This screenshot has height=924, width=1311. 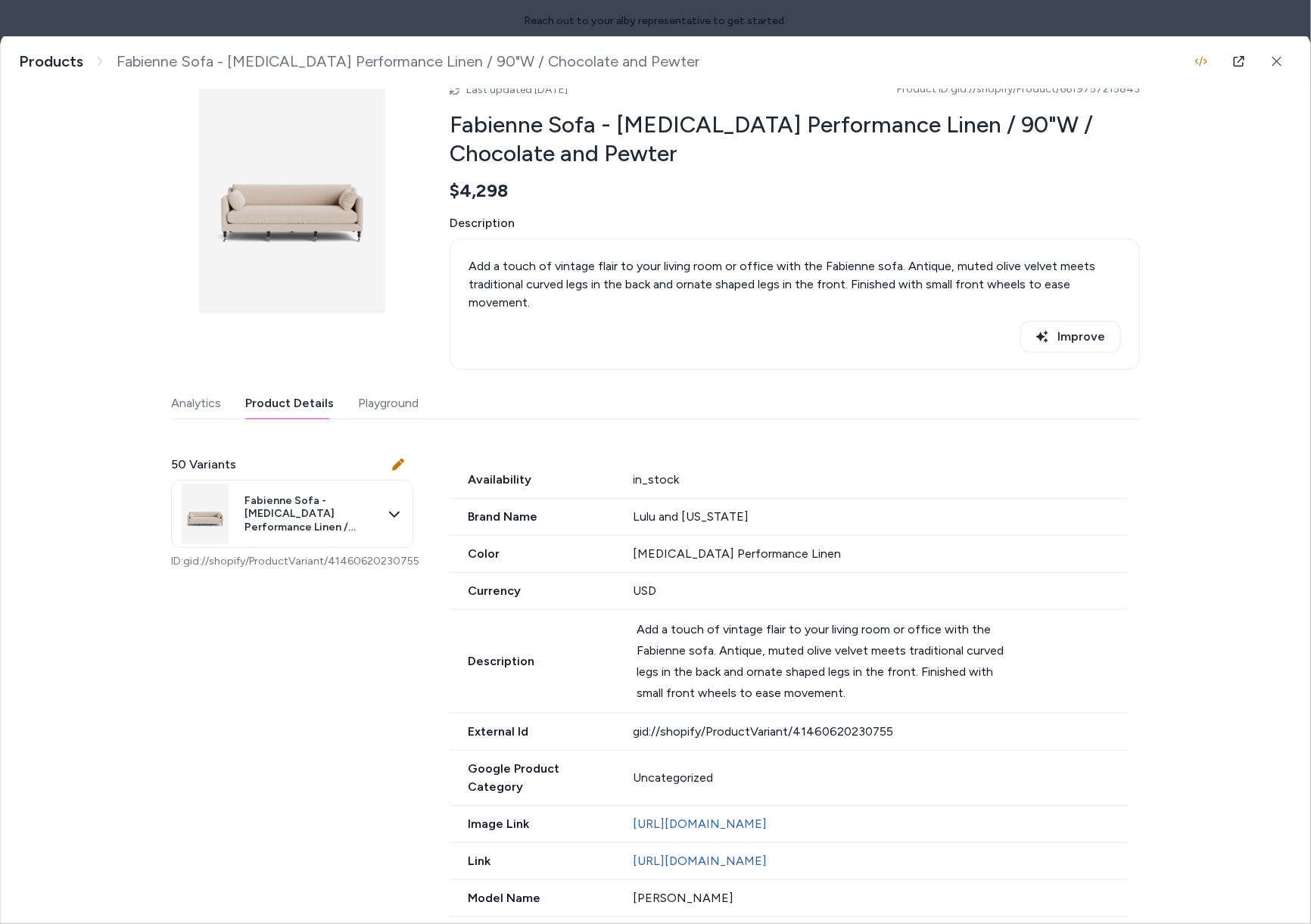 What do you see at coordinates (290, 404) in the screenshot?
I see `button: Product Details` at bounding box center [290, 404].